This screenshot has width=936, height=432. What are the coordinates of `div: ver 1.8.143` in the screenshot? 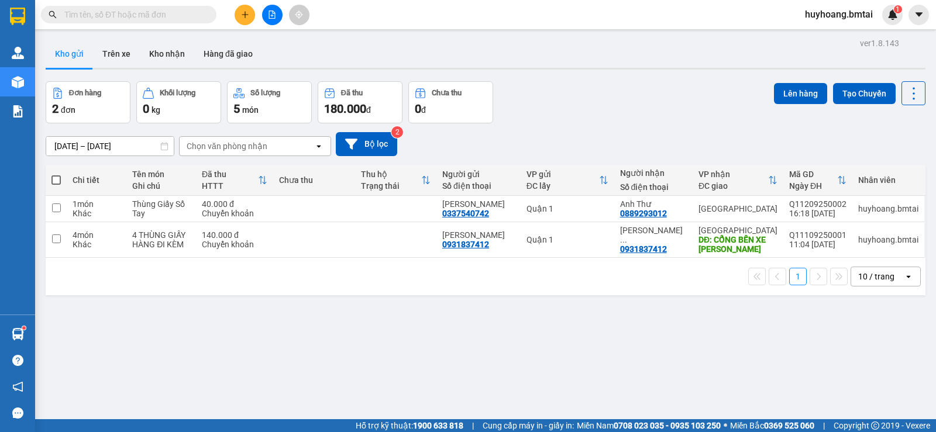 It's located at (879, 43).